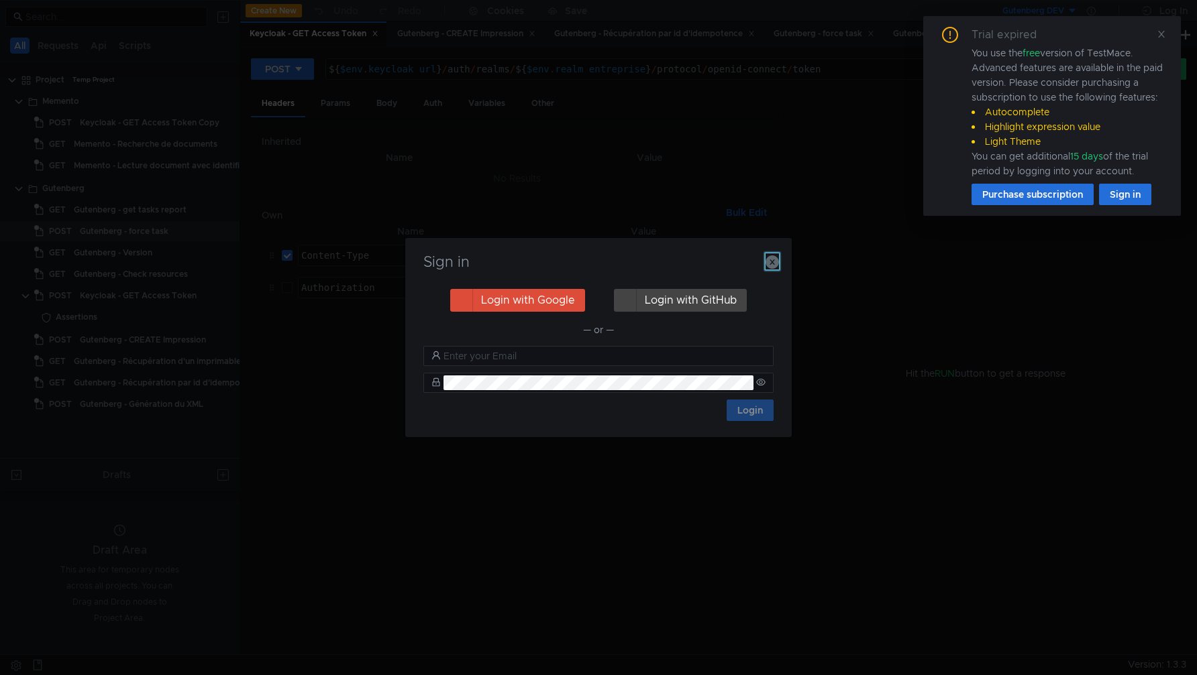  Describe the element at coordinates (517, 301) in the screenshot. I see `button: Login with Google` at that location.